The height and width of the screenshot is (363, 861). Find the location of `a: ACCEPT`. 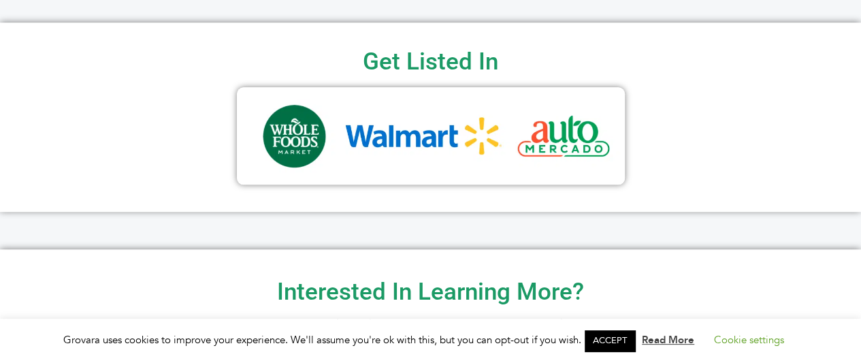

a: ACCEPT is located at coordinates (610, 340).